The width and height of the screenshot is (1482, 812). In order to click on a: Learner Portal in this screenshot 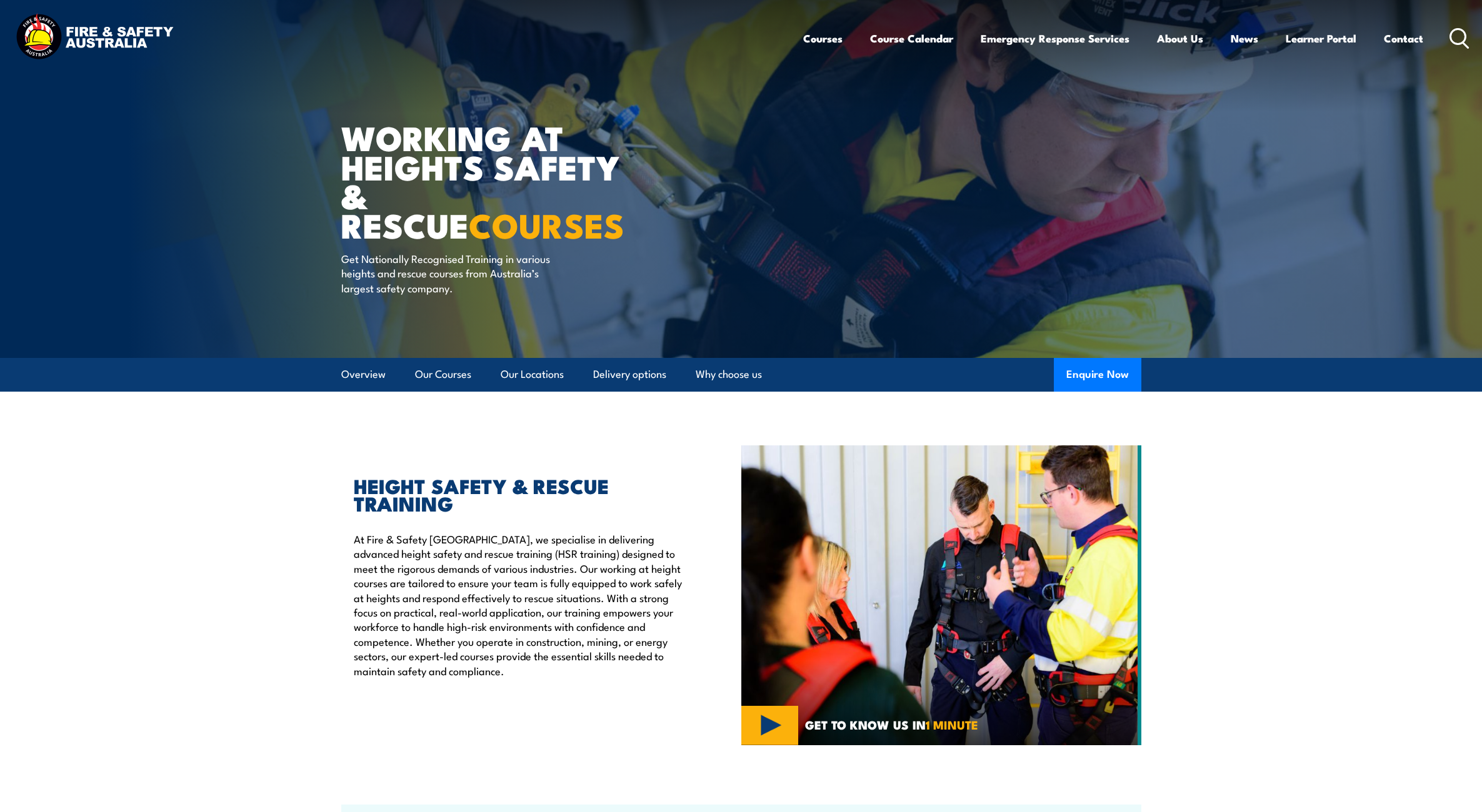, I will do `click(1321, 38)`.